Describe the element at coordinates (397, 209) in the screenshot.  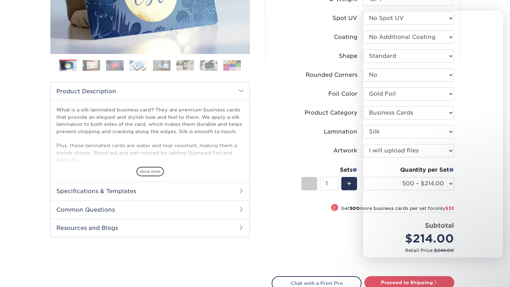
I see `small: Get more business cards per set for` at that location.